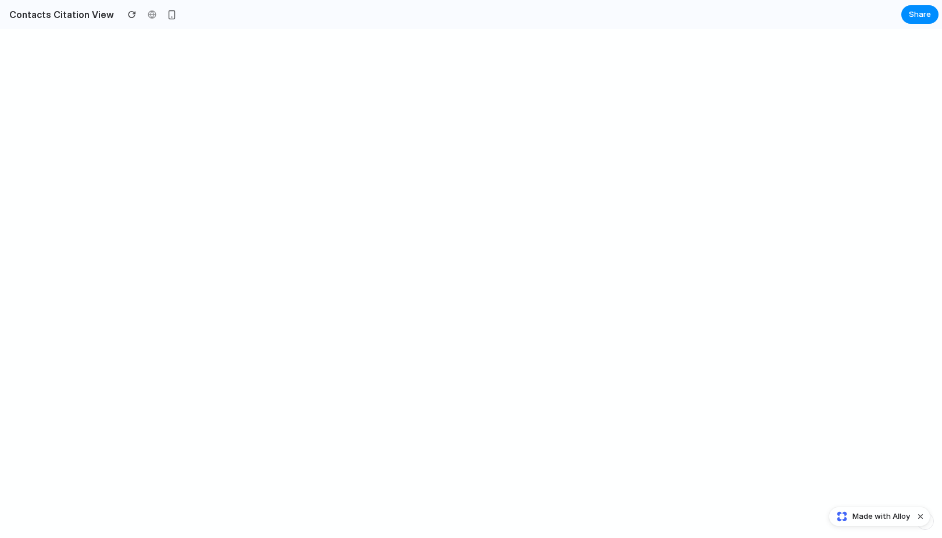 The height and width of the screenshot is (538, 942). I want to click on span: Made with Alloy, so click(881, 517).